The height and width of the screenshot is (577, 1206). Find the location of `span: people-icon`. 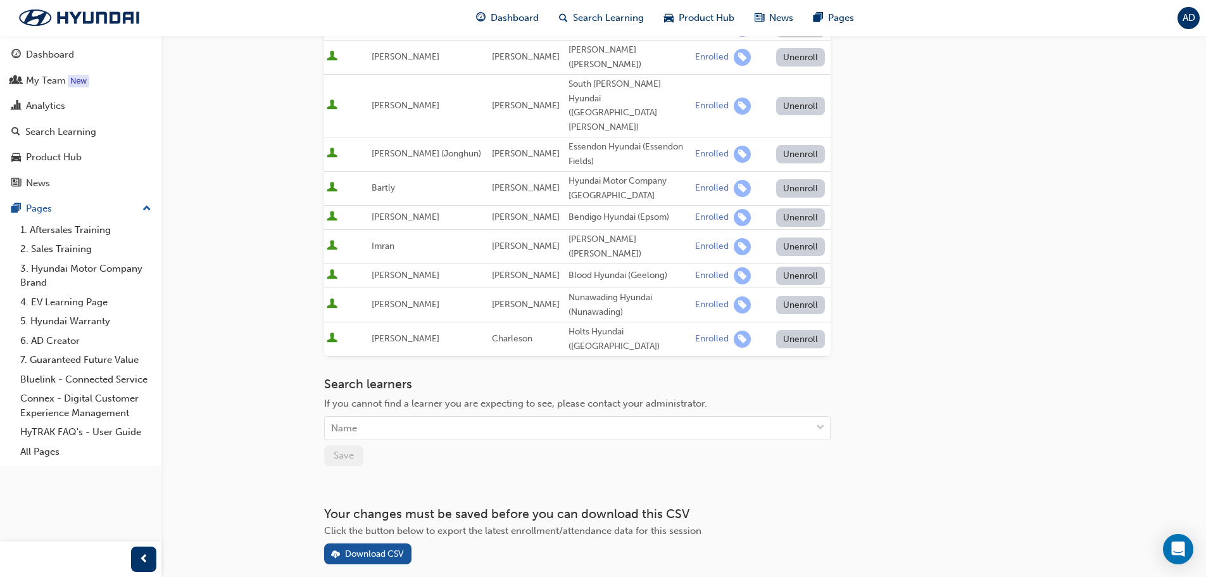

span: people-icon is located at coordinates (16, 81).